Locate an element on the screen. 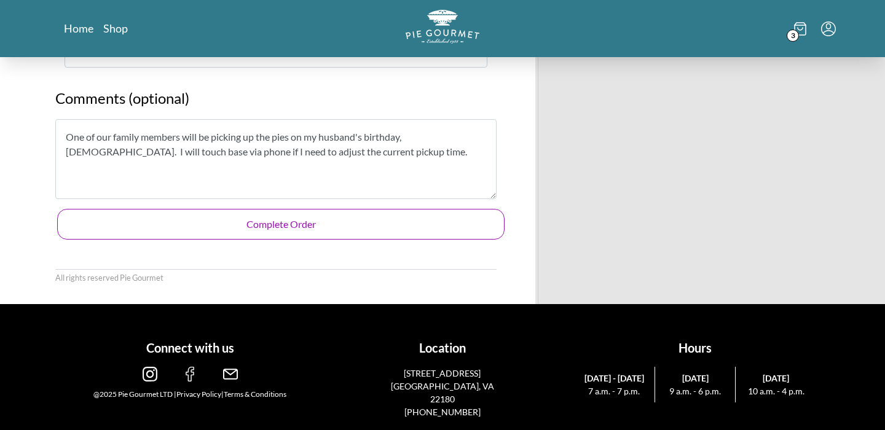  div: @2025 Pie Gourmet LTD | | is located at coordinates (190, 395).